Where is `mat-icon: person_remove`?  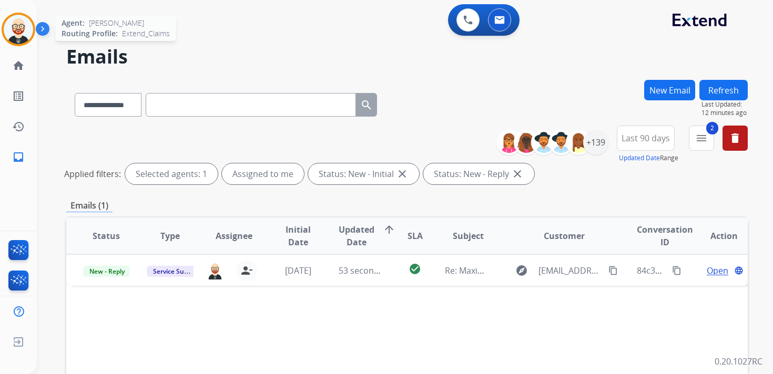 mat-icon: person_remove is located at coordinates (247, 271).